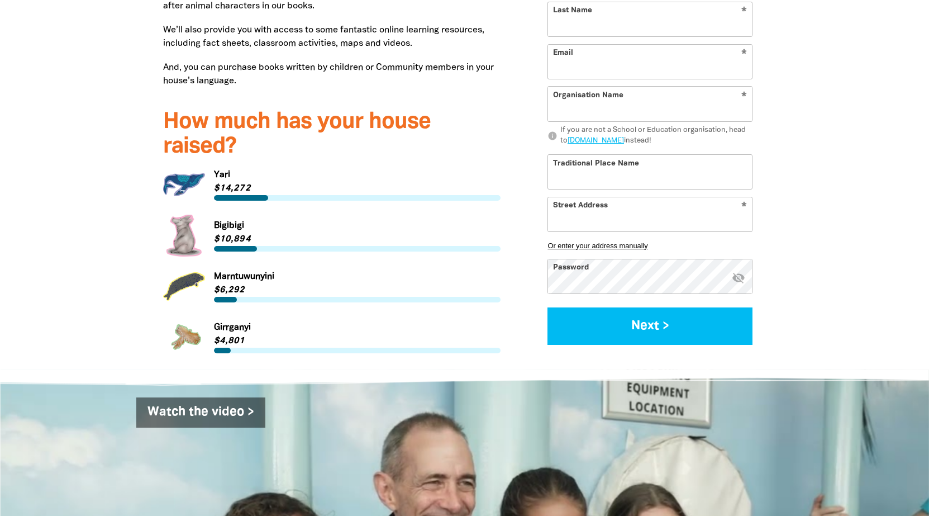 This screenshot has height=516, width=929. What do you see at coordinates (332, 74) in the screenshot?
I see `p: And, you can purchase books written by children or Community members in your house’s language.` at bounding box center [332, 74].